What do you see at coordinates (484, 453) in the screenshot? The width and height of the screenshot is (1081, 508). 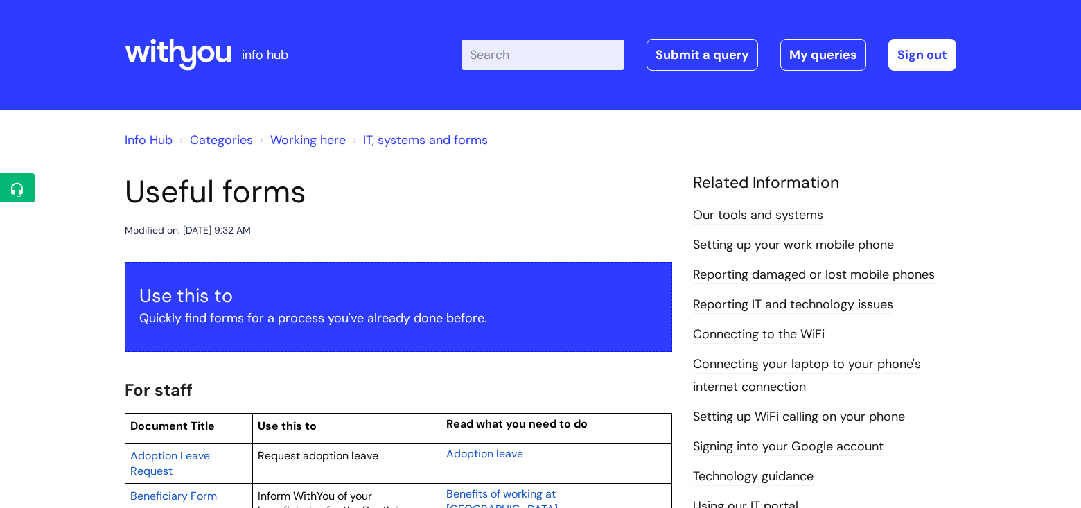 I see `a: Adoption leave` at bounding box center [484, 453].